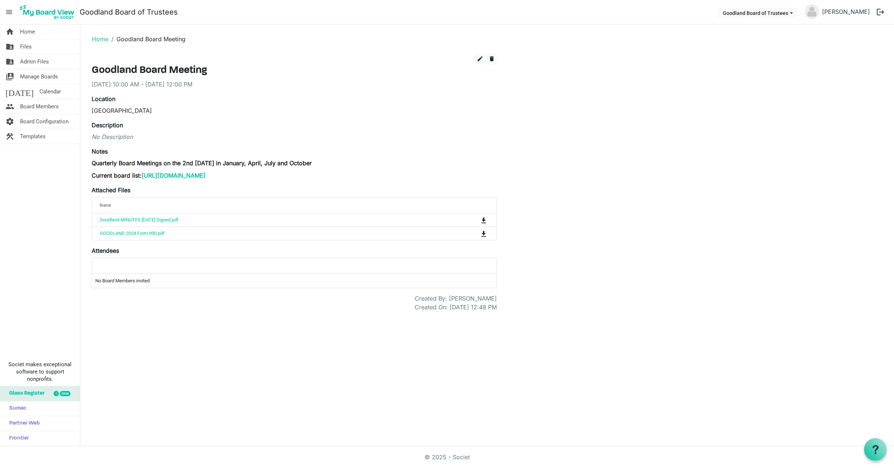 This screenshot has height=468, width=894. I want to click on label: Description, so click(107, 125).